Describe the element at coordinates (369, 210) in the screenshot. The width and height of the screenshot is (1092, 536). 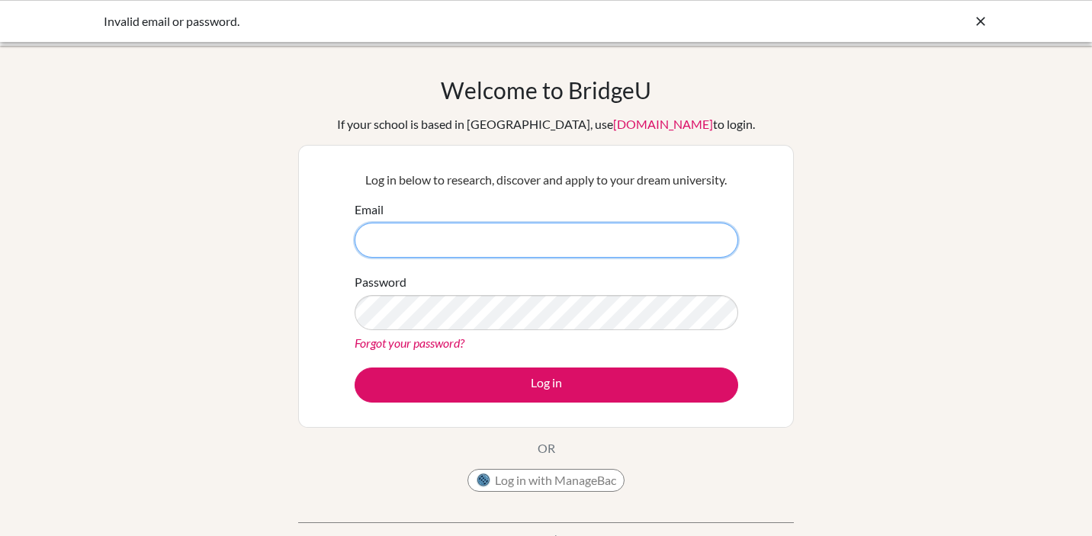
I see `label: Email` at that location.